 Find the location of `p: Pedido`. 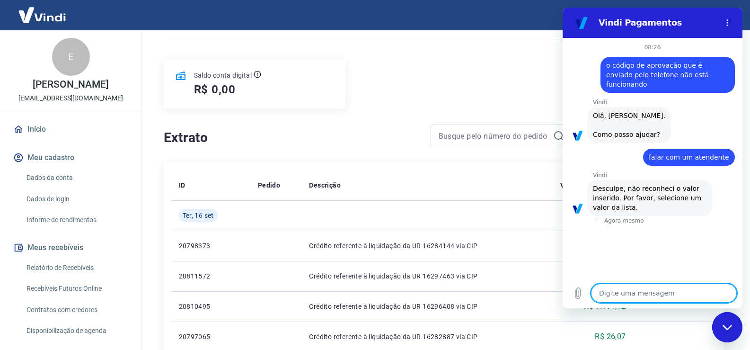

p: Pedido is located at coordinates (269, 185).